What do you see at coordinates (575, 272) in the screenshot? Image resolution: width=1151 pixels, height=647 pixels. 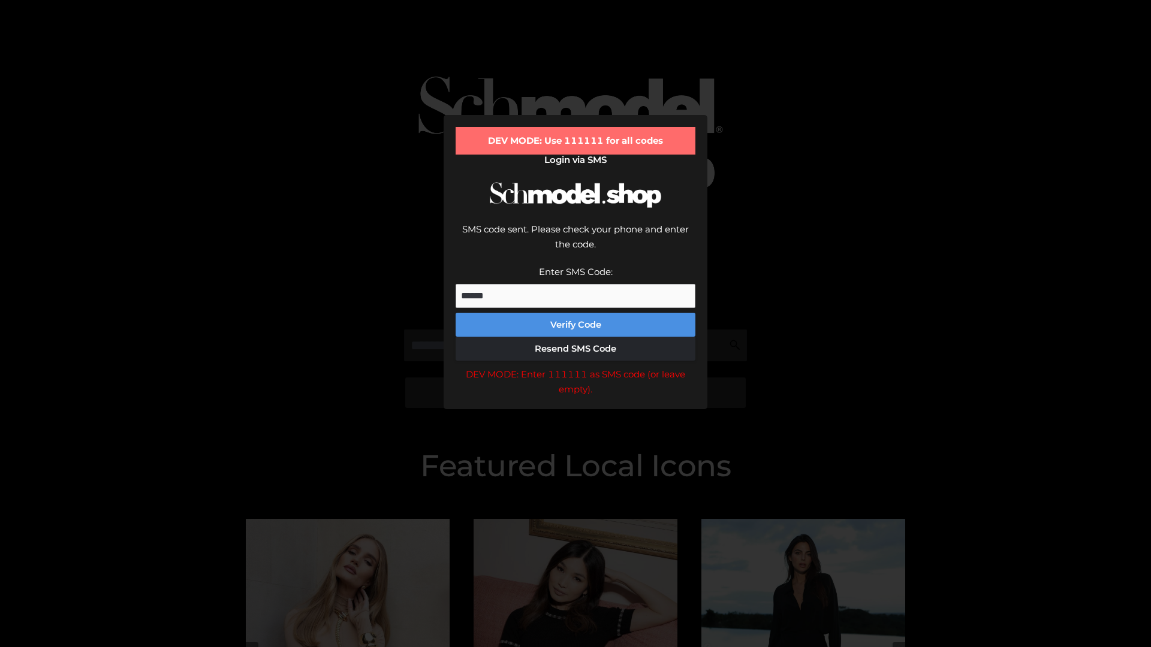 I see `label: Enter SMS Code:` at bounding box center [575, 272].